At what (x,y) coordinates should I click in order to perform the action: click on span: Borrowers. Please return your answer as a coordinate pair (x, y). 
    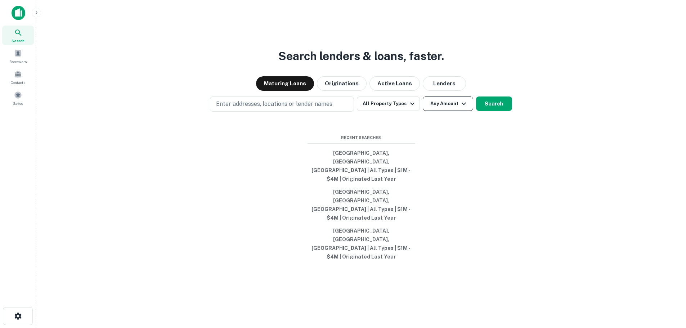
    Looking at the image, I should click on (18, 62).